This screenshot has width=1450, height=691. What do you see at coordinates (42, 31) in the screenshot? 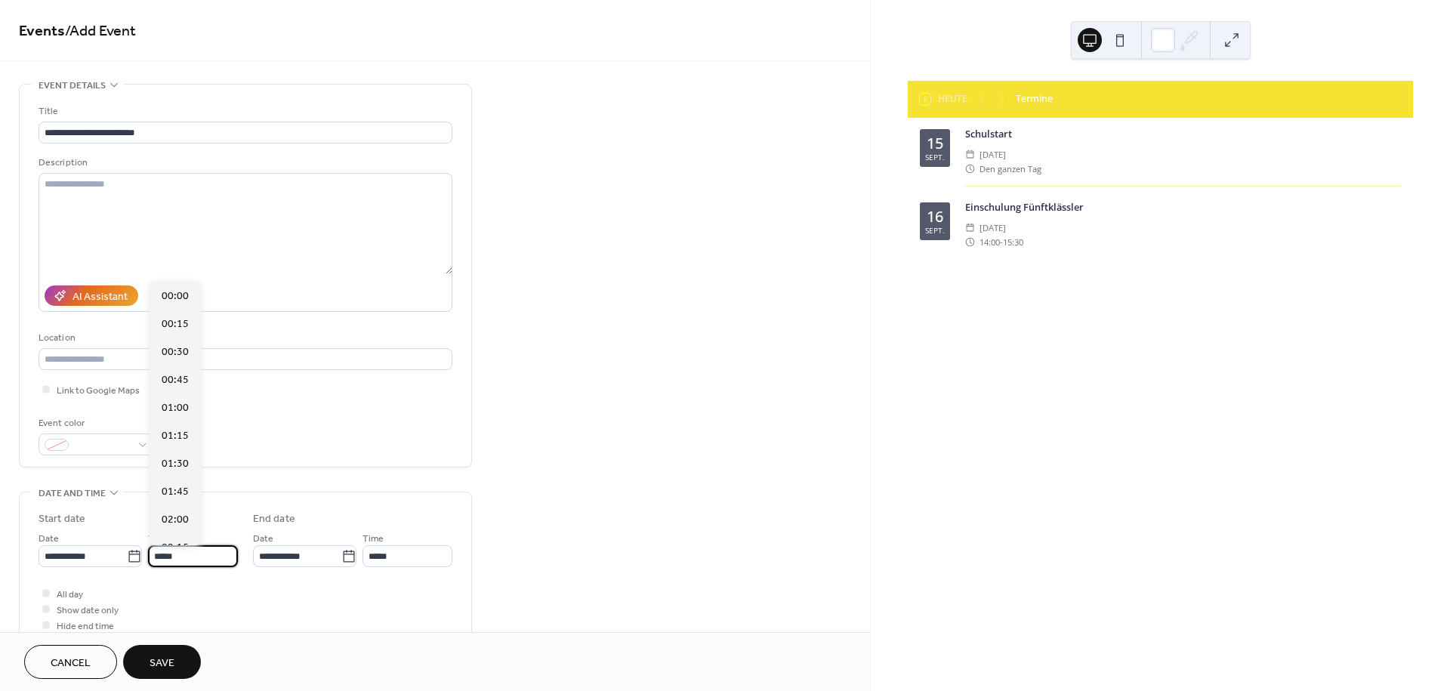
I see `a: Events` at bounding box center [42, 31].